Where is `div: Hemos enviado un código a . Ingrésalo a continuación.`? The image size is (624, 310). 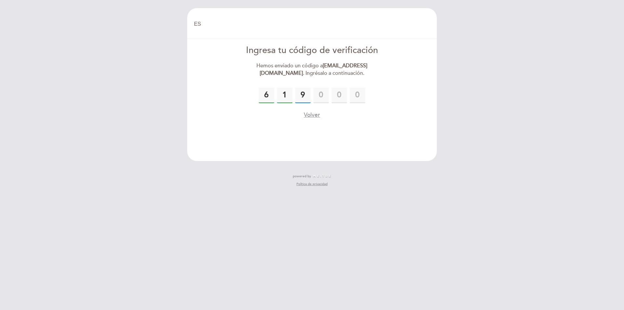
div: Hemos enviado un código a . Ingrésalo a continuación. is located at coordinates (312, 70).